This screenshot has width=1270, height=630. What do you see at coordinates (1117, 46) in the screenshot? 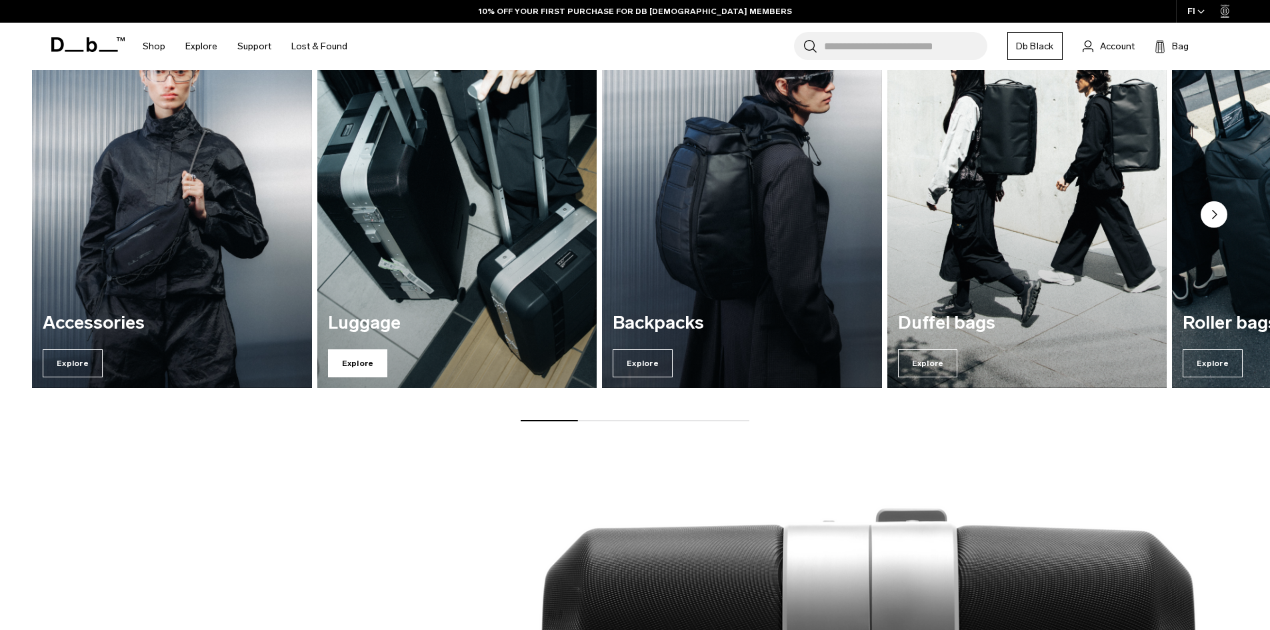
I see `span: Account` at bounding box center [1117, 46].